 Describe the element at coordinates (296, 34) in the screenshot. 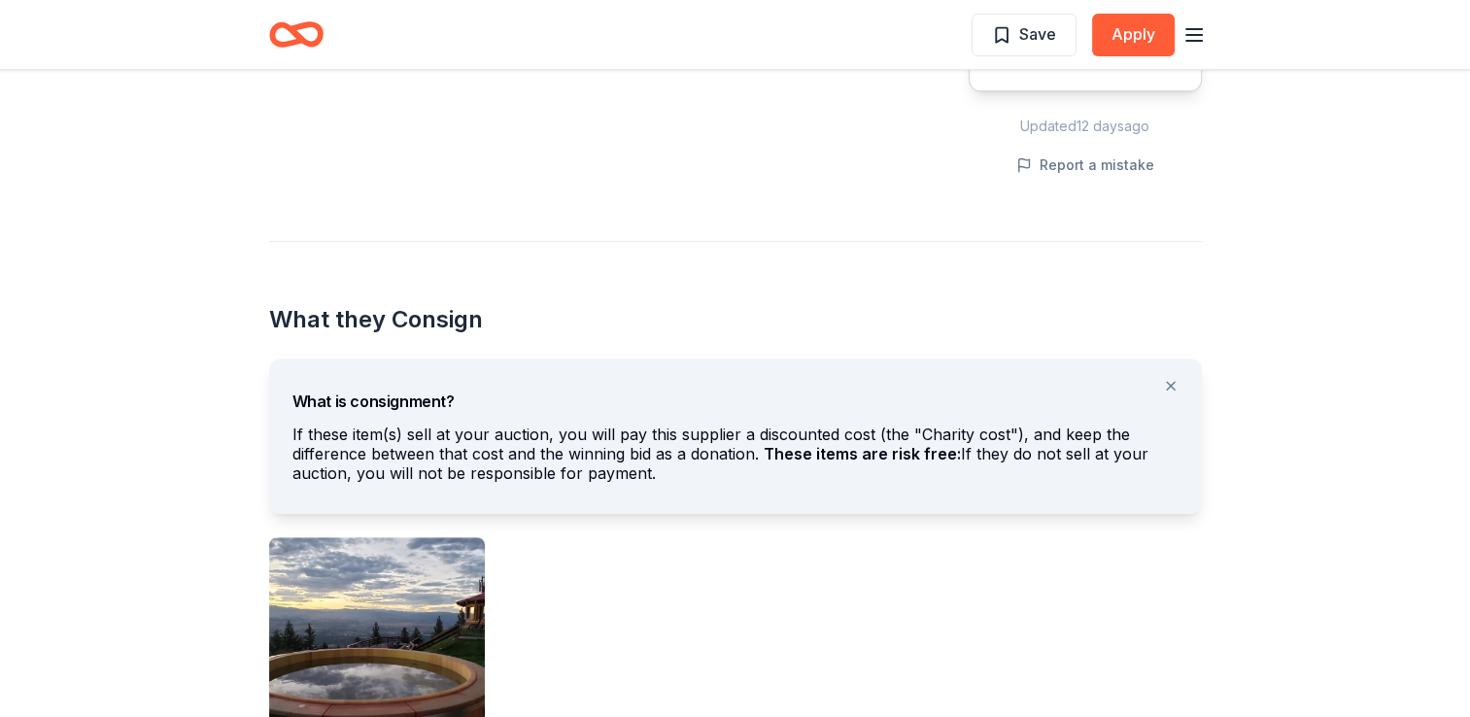

I see `a: Home` at that location.